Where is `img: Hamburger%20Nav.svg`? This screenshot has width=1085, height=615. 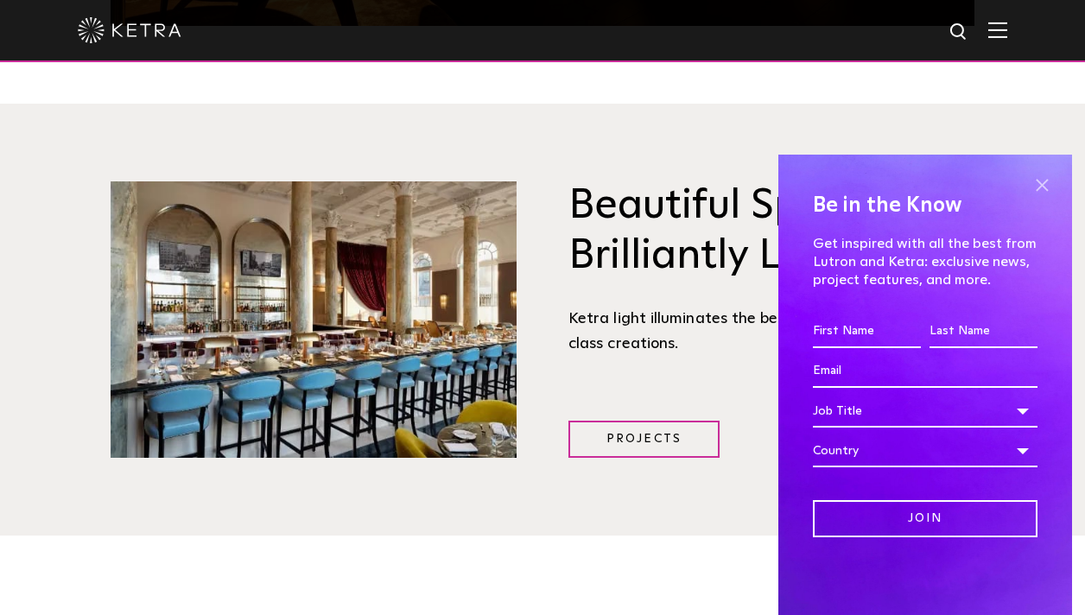
img: Hamburger%20Nav.svg is located at coordinates (998, 29).